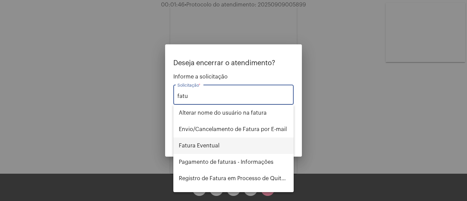  What do you see at coordinates (233, 63) in the screenshot?
I see `p: Deseja encerrar o atendimento?` at bounding box center [233, 63].